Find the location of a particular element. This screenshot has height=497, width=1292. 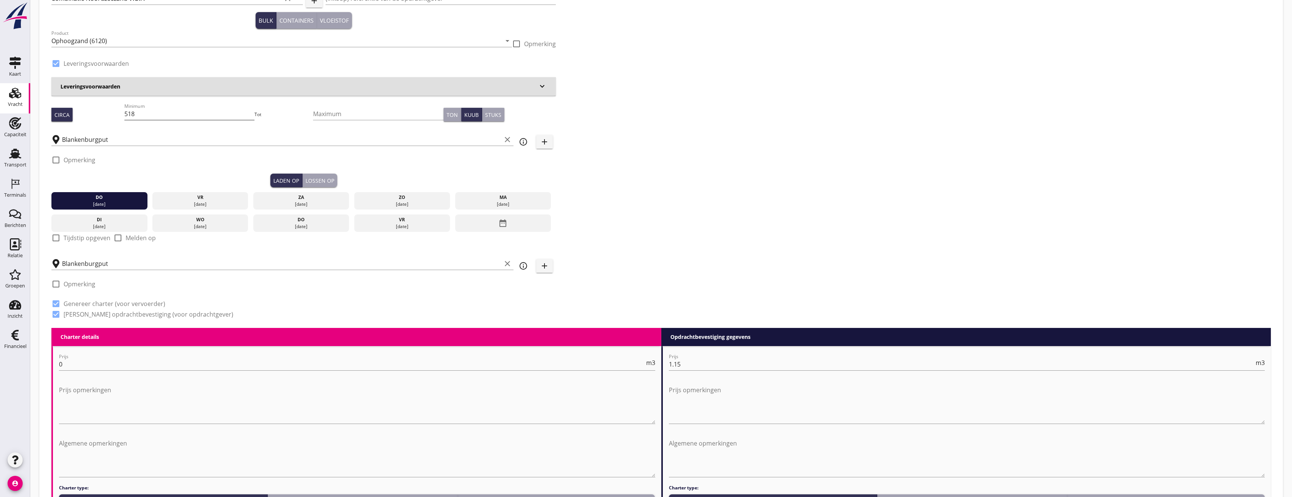

div: Kuub is located at coordinates (471, 115).